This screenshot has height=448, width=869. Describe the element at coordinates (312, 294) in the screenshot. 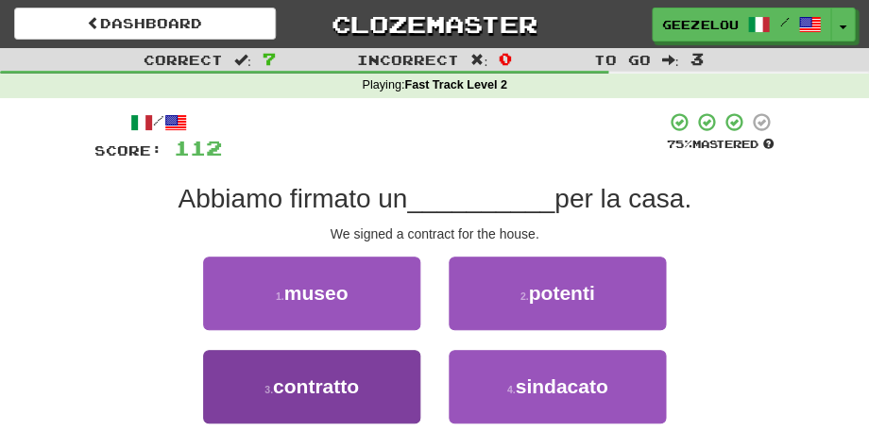

I see `button: 1.museo` at that location.